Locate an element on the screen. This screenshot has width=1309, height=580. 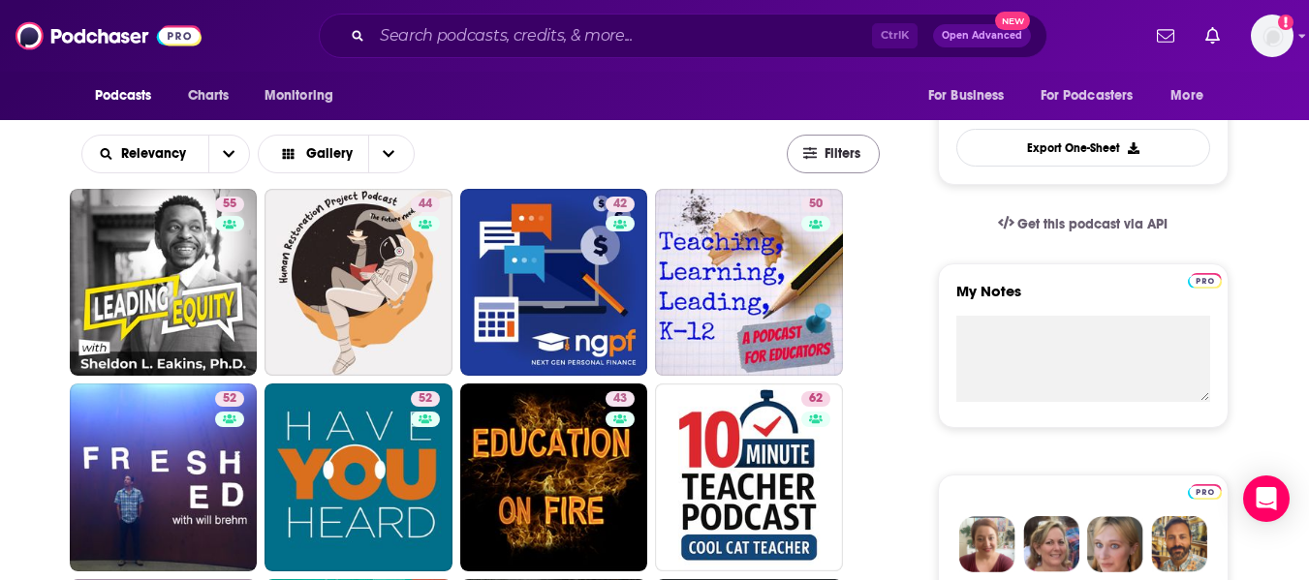
img: Sydney Profile is located at coordinates (987, 544).